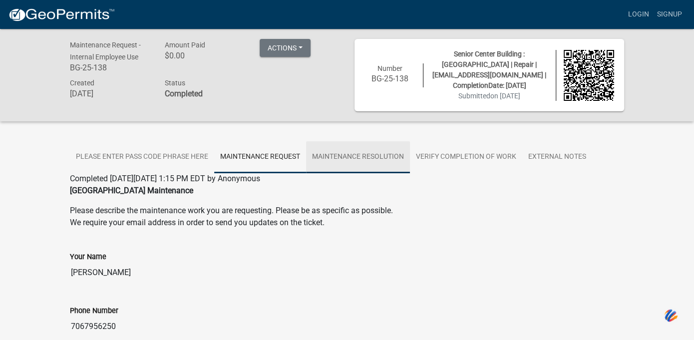 The height and width of the screenshot is (340, 694). Describe the element at coordinates (589, 75) in the screenshot. I see `img: QR code` at that location.